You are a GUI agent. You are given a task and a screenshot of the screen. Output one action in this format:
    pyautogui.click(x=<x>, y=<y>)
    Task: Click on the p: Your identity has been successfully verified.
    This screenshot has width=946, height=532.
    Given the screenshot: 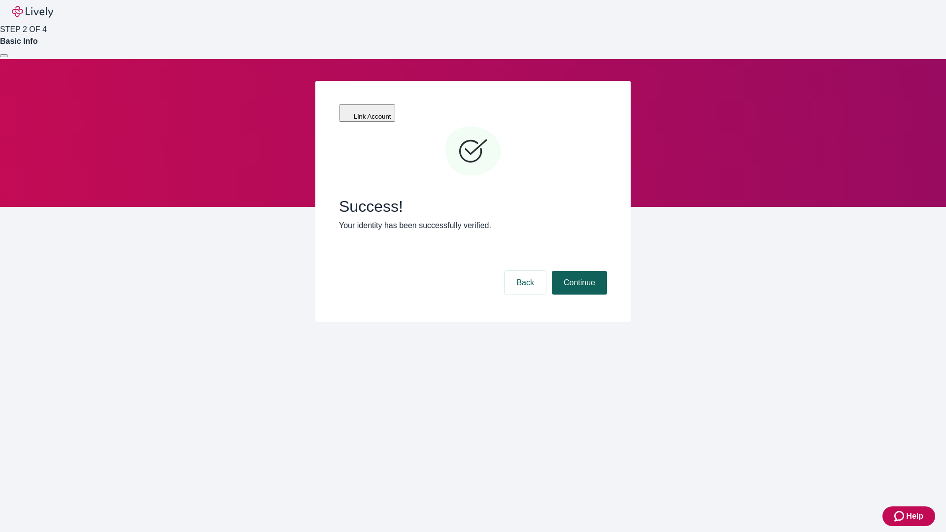 What is the action you would take?
    pyautogui.click(x=473, y=226)
    